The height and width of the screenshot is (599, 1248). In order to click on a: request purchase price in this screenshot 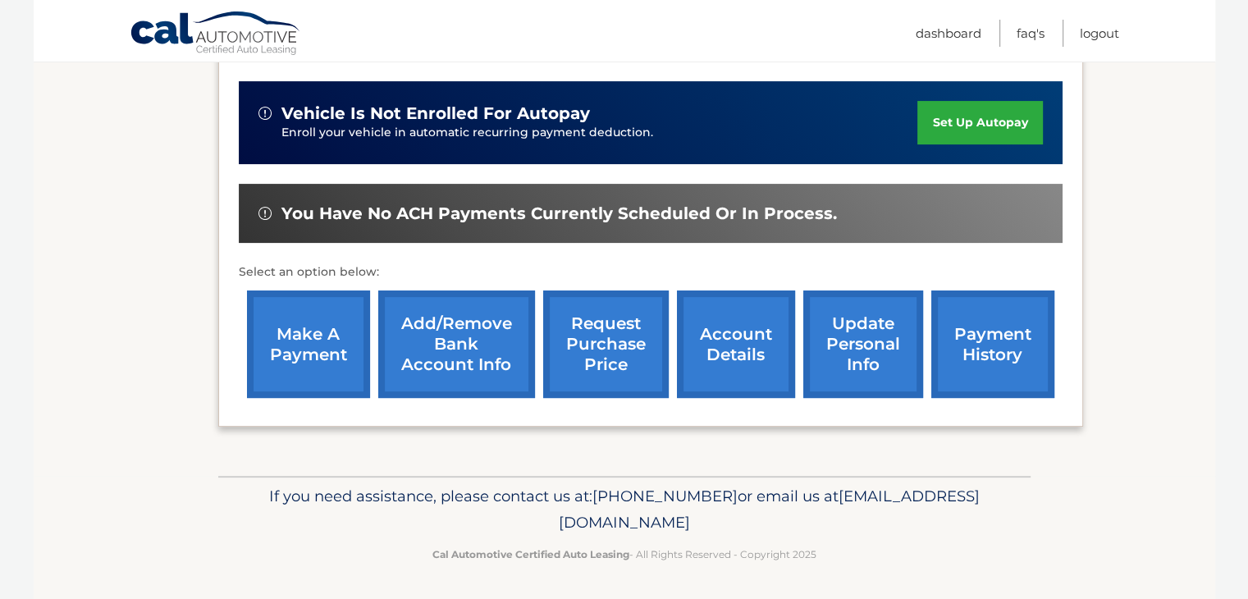, I will do `click(606, 344)`.